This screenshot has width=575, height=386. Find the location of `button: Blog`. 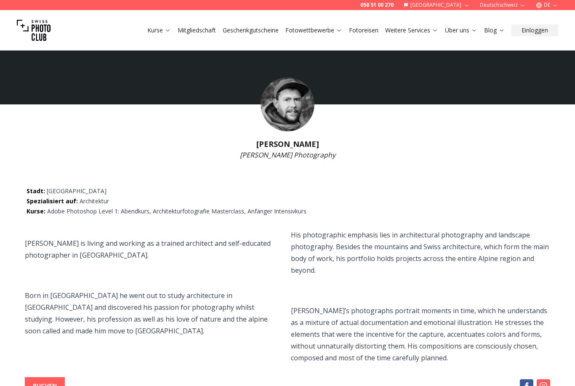

button: Blog is located at coordinates (494, 30).